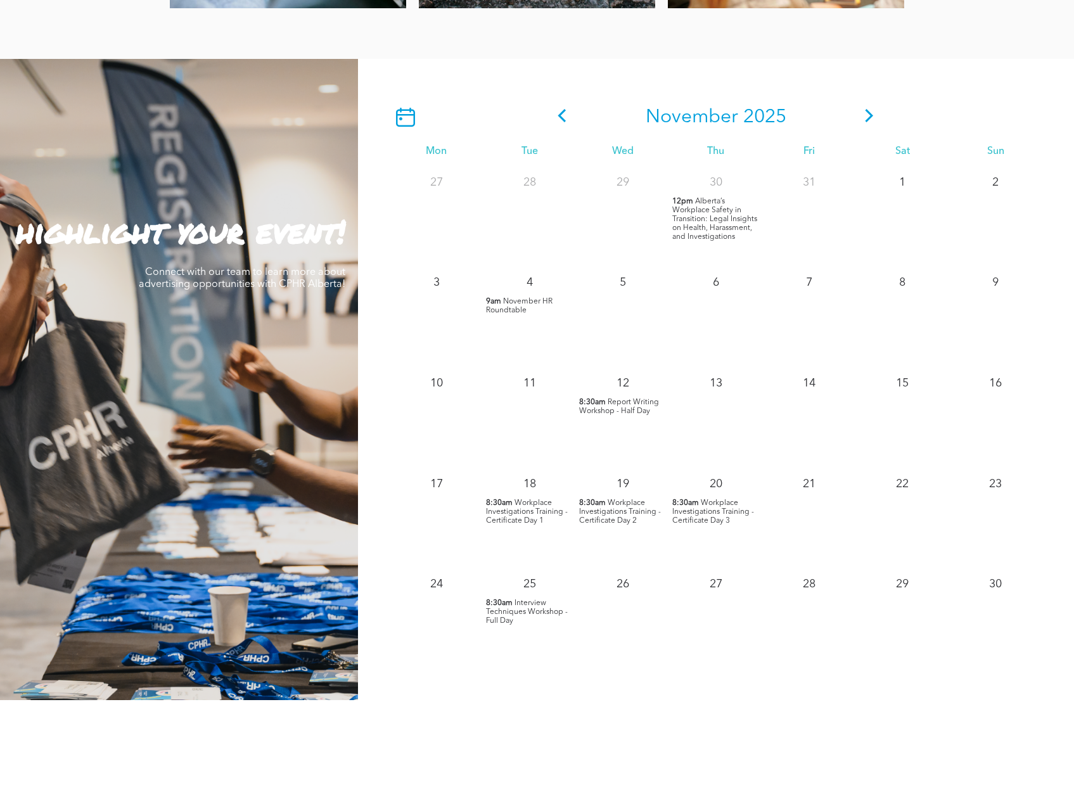 This screenshot has height=785, width=1074. I want to click on p: 3, so click(437, 283).